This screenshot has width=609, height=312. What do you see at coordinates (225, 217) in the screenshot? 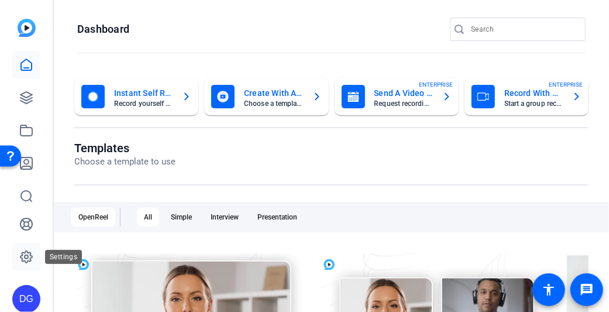
I see `div: Interview` at bounding box center [225, 217].